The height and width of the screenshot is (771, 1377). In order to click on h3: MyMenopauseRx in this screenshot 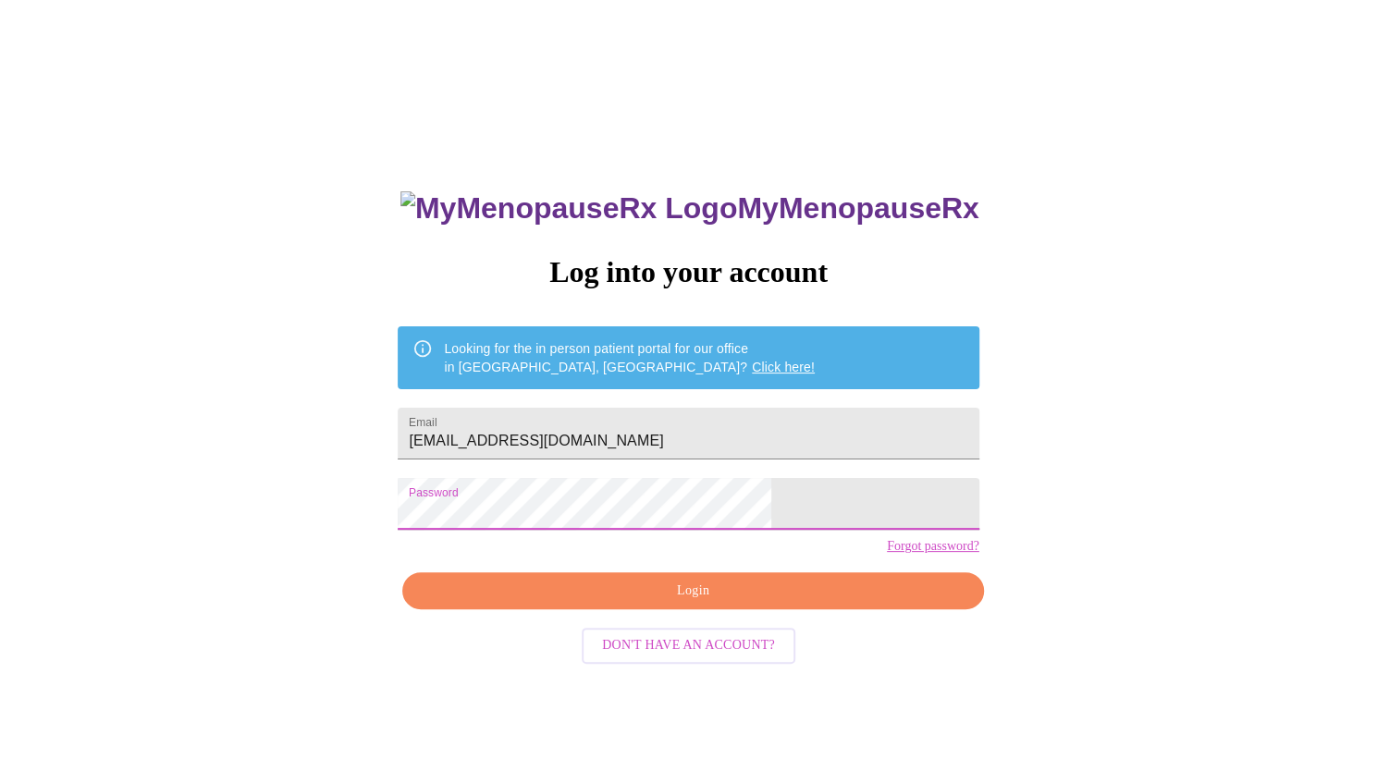, I will do `click(690, 208)`.